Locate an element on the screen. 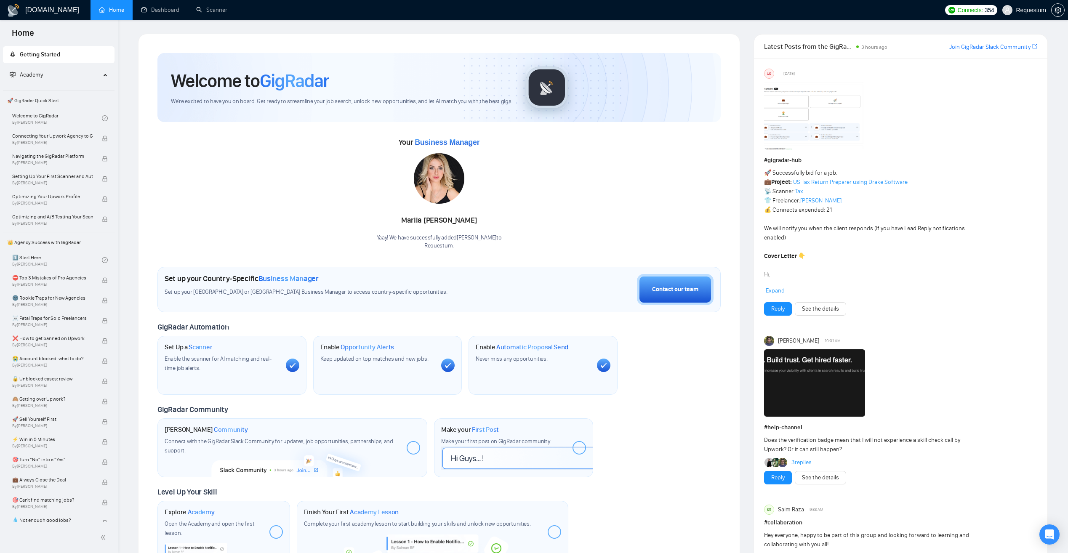  h1: Make your is located at coordinates (470, 430).